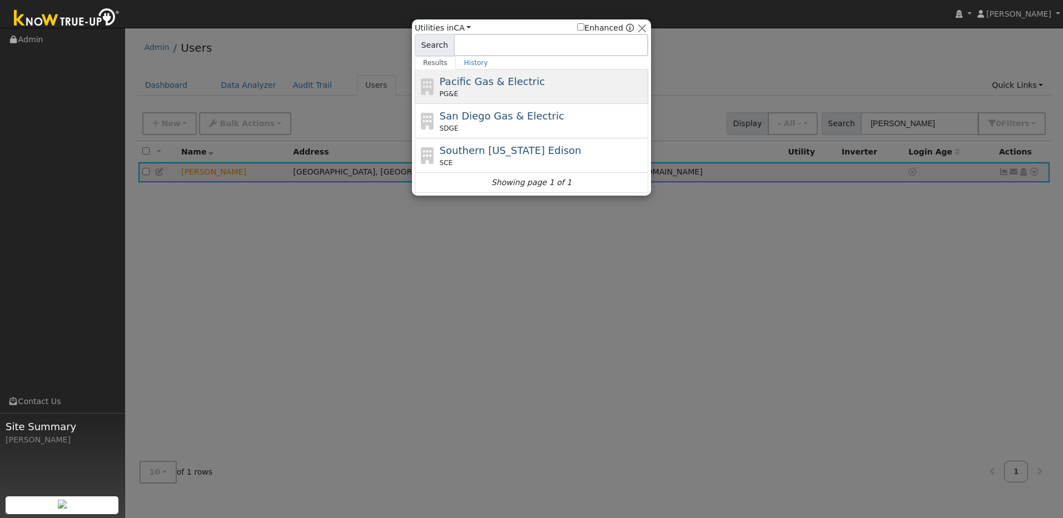 The width and height of the screenshot is (1063, 518). I want to click on i: Showing page 1 of 1, so click(531, 182).